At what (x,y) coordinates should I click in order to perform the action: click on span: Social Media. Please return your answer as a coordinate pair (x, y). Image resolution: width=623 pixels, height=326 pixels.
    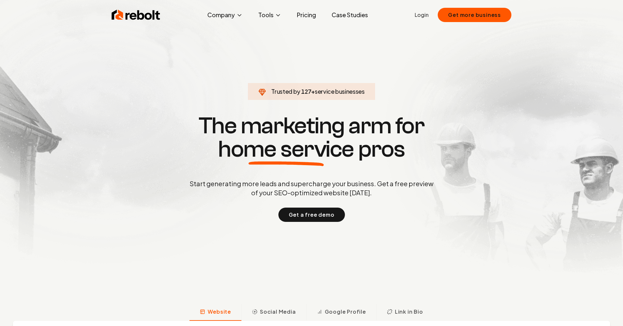
    Looking at the image, I should click on (278, 312).